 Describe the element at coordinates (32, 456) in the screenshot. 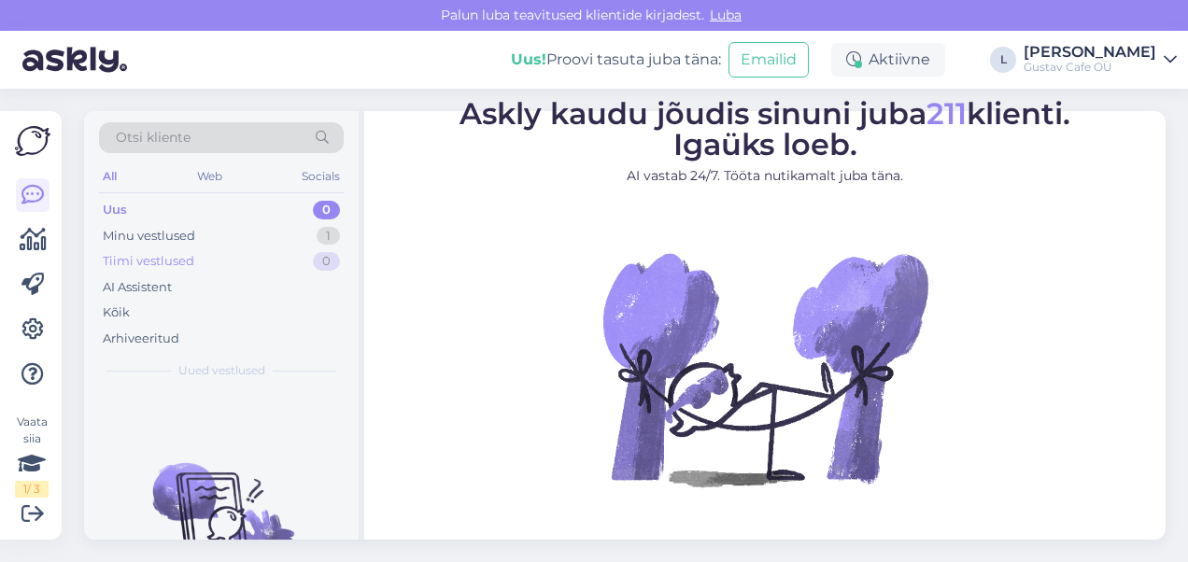

I see `div: Vaata siia` at that location.